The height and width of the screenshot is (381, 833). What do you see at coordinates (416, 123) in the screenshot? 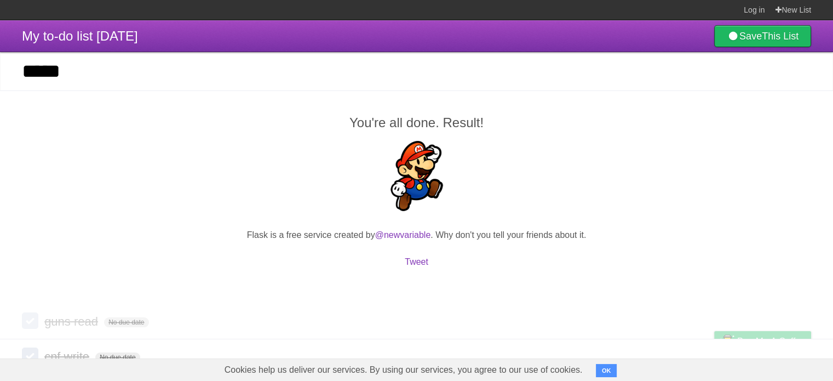
I see `h2: You're all done. Result!` at bounding box center [416, 123].